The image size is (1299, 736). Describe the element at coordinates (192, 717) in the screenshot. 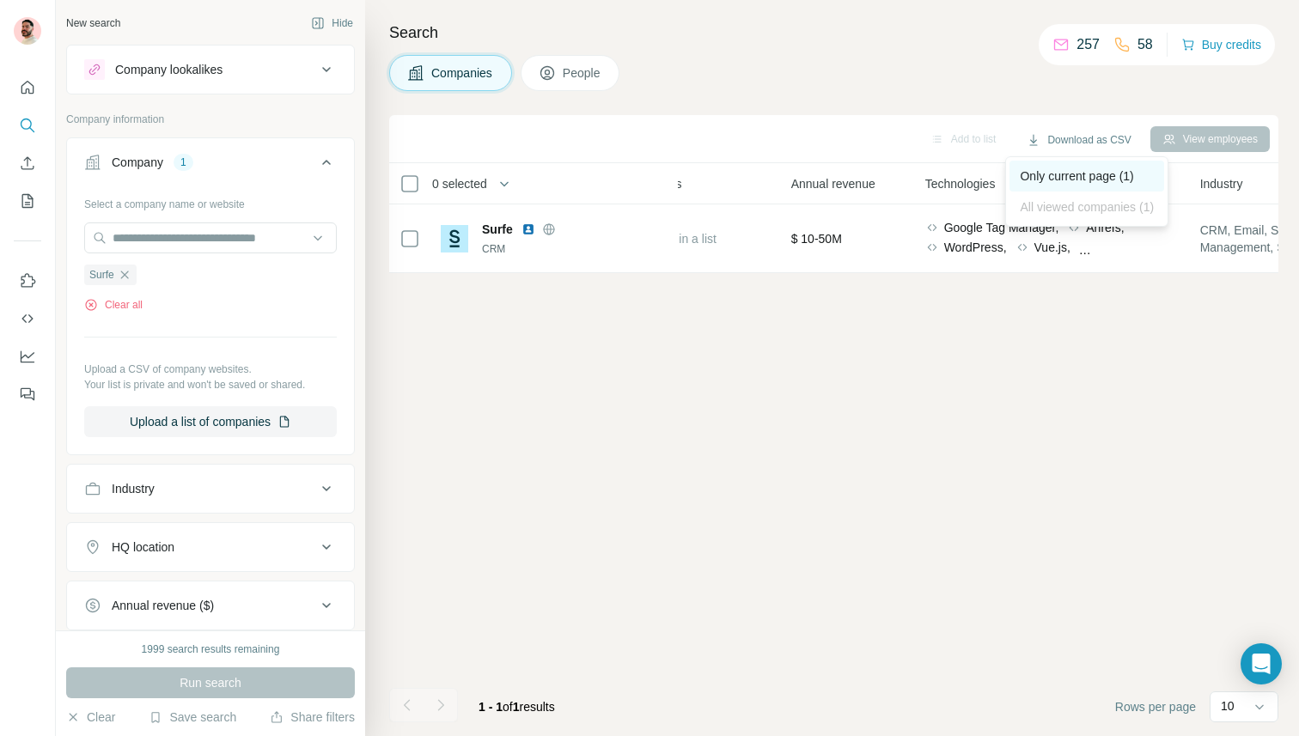

I see `button: Save search` at that location.